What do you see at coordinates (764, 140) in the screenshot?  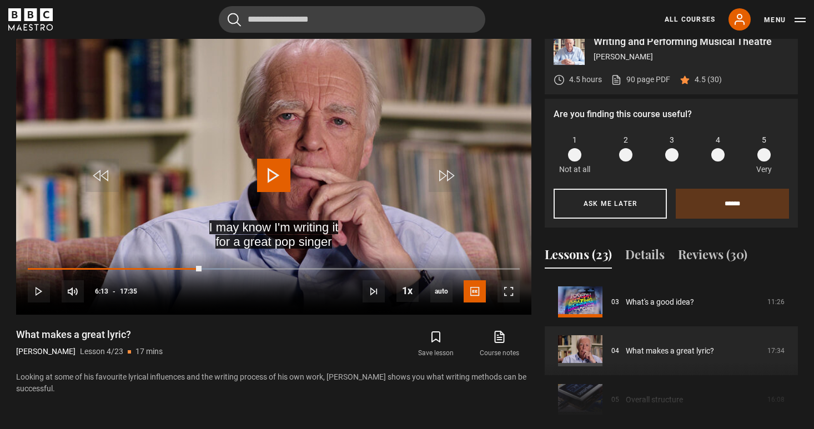 I see `span: 5` at bounding box center [764, 140].